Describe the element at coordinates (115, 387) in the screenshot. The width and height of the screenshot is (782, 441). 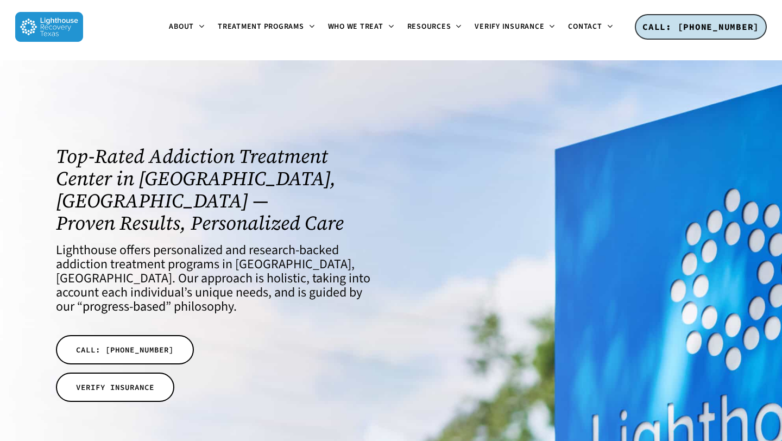
I see `a: VERIFY INSURANCE` at that location.